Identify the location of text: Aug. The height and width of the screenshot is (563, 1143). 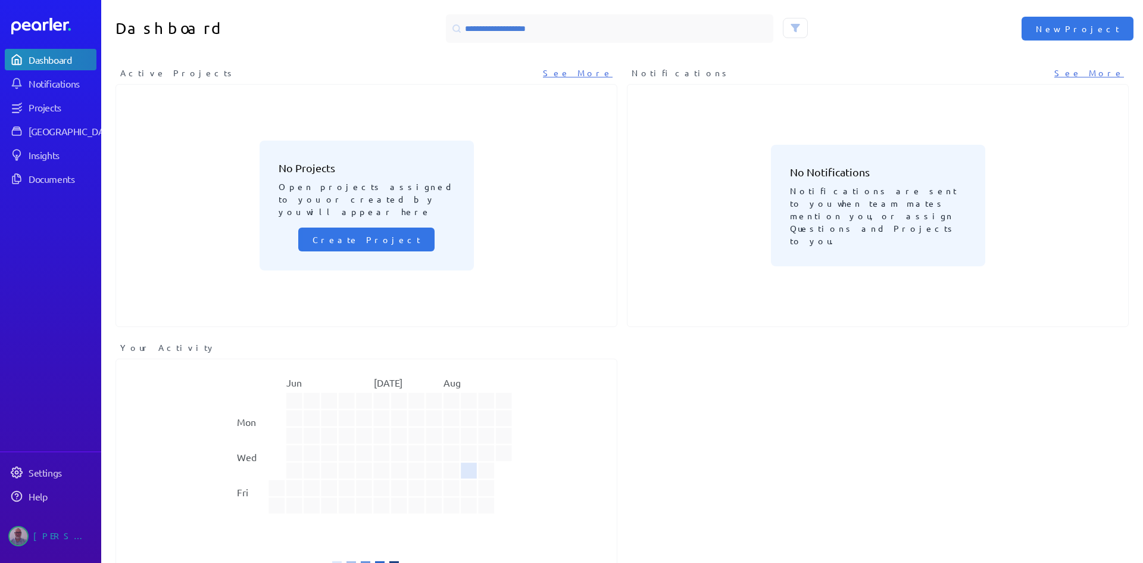
(452, 382).